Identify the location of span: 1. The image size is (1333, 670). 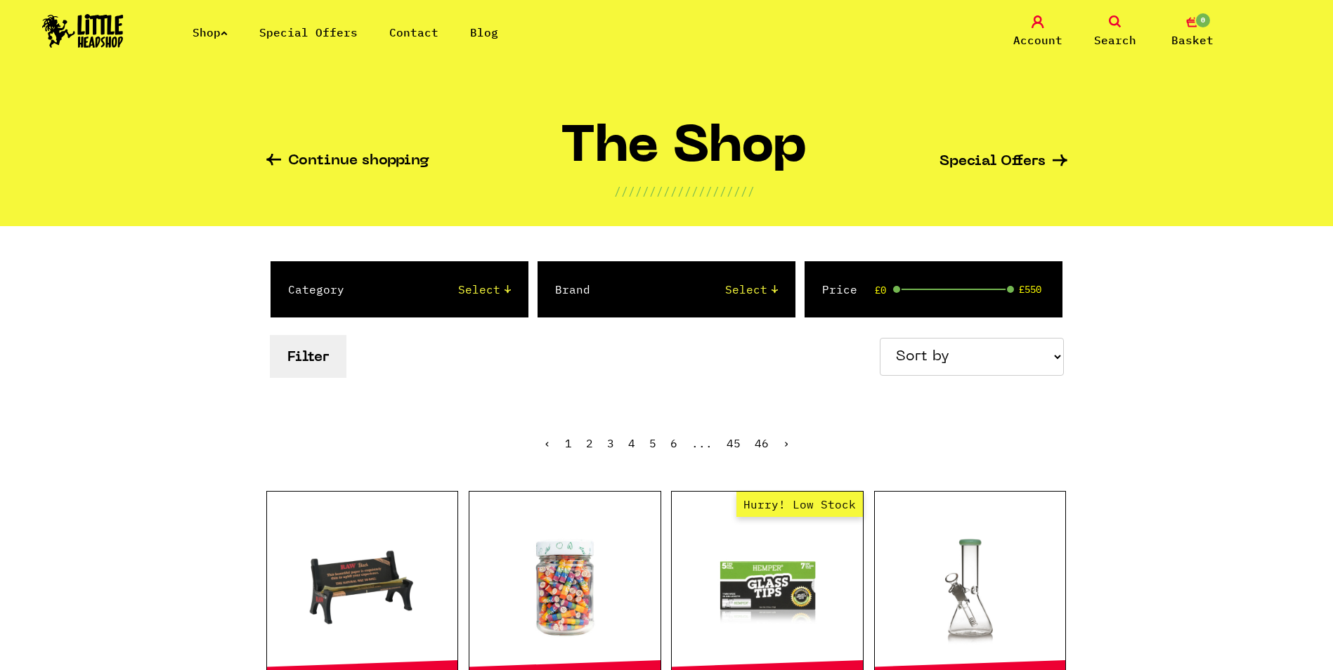
(569, 443).